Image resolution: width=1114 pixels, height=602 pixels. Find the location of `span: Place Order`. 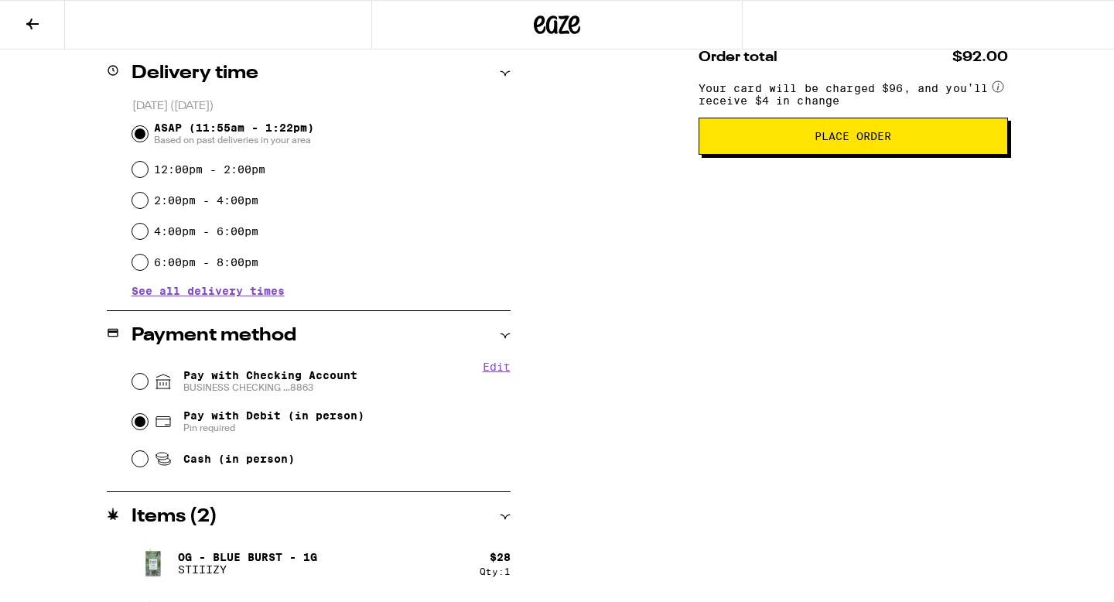

span: Place Order is located at coordinates (852, 136).